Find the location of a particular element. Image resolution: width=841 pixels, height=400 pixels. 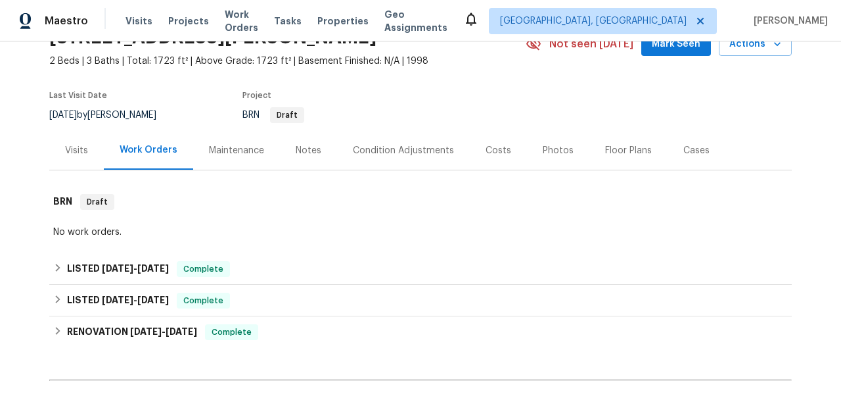

div: Work Orders is located at coordinates (148, 150).